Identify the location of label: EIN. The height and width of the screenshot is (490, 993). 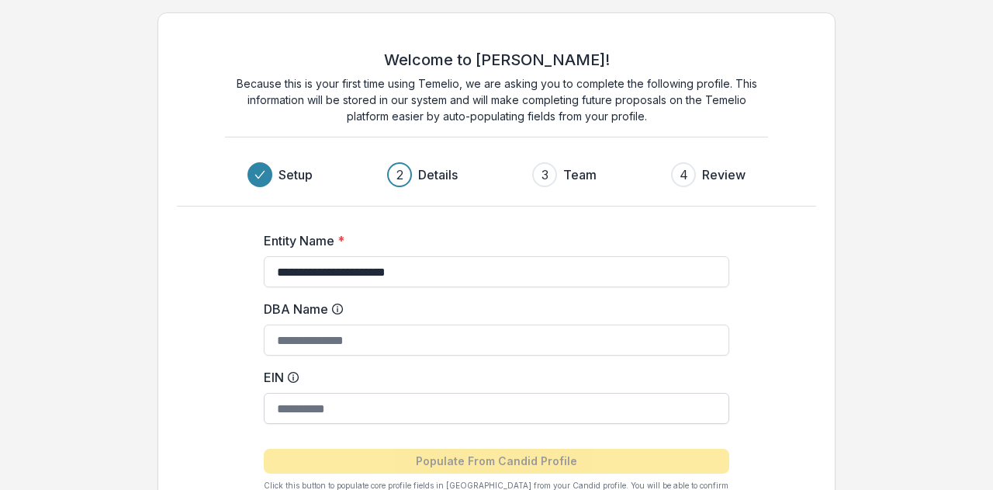
(492, 377).